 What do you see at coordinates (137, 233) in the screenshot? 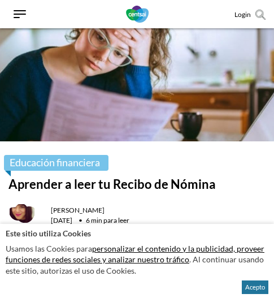
I see `h2: Este sitio utiliza Cookies` at bounding box center [137, 233].